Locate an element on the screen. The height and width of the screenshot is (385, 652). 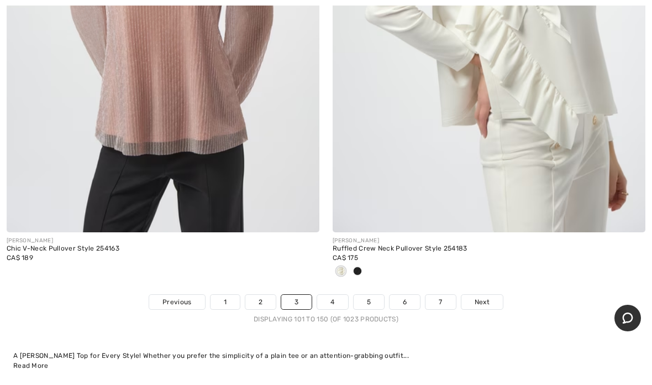
div: Black is located at coordinates (358, 271).